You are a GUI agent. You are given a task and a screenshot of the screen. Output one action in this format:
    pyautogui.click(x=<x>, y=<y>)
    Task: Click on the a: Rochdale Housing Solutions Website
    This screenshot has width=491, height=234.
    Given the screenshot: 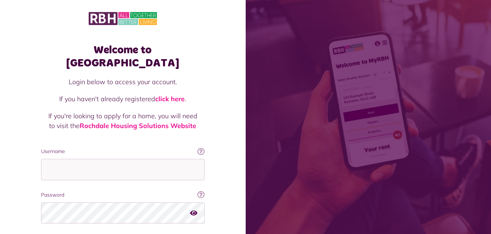 What is the action you would take?
    pyautogui.click(x=138, y=126)
    